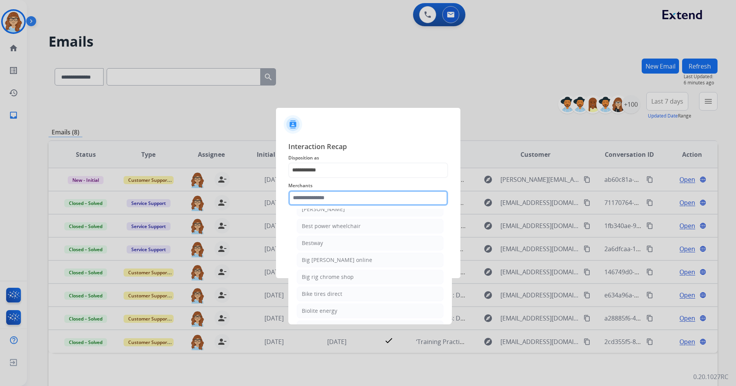  I want to click on span: Disposition as, so click(368, 158).